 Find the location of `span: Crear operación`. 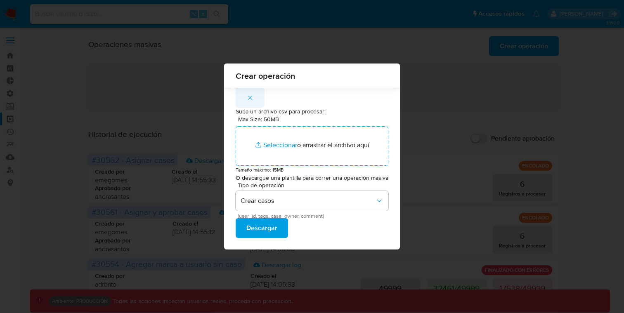

span: Crear operación is located at coordinates (312, 76).